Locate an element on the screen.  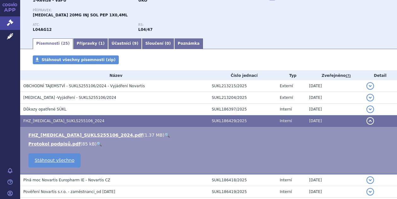
td: SUKL213215/2025 is located at coordinates (242, 86).